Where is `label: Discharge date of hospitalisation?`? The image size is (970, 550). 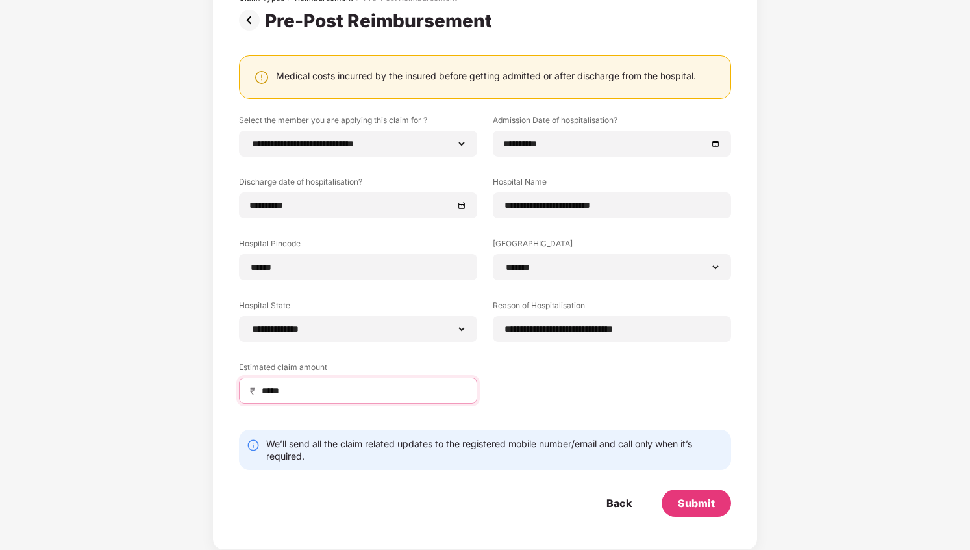 label: Discharge date of hospitalisation? is located at coordinates (358, 184).